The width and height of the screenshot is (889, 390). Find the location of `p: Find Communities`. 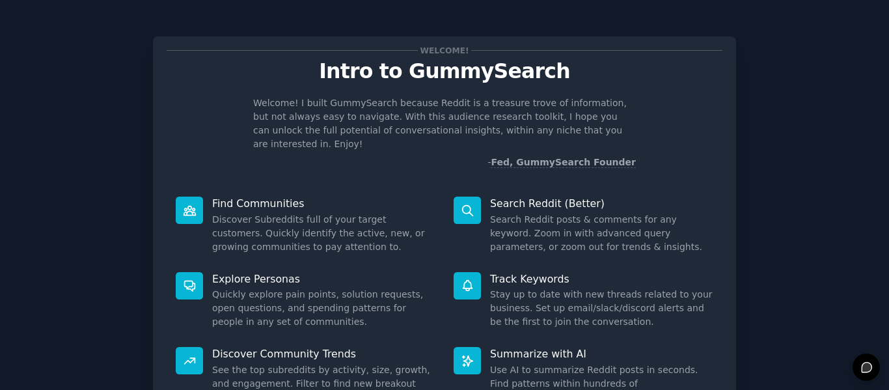

p: Find Communities is located at coordinates (324, 203).